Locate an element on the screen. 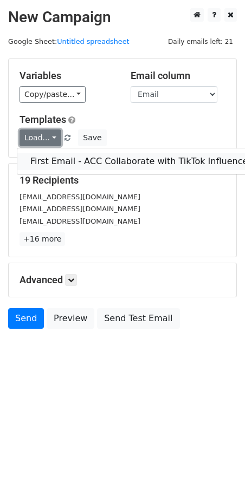 Image resolution: width=245 pixels, height=482 pixels. a: Copy/paste... is located at coordinates (53, 94).